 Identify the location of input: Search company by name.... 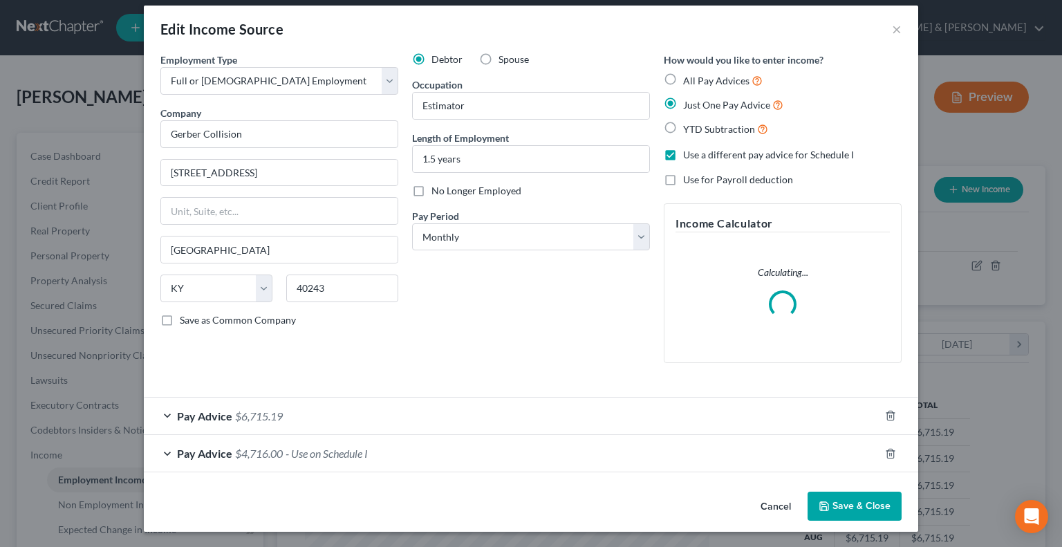
(279, 134).